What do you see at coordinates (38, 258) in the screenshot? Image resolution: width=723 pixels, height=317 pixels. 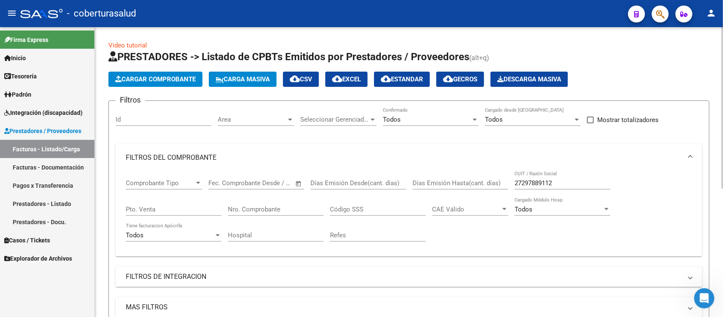 I see `span: Explorador de Archivos` at bounding box center [38, 258].